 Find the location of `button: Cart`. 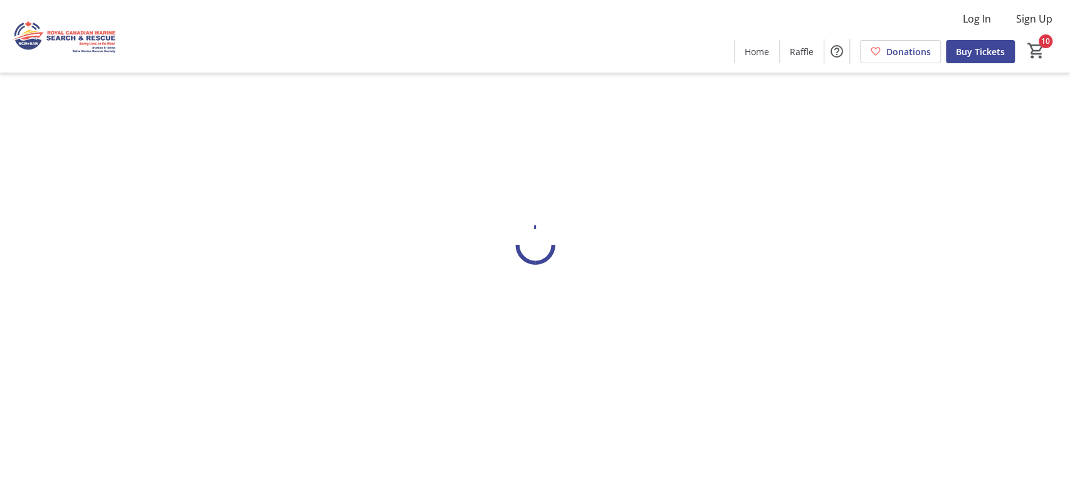

button: Cart is located at coordinates (1036, 51).